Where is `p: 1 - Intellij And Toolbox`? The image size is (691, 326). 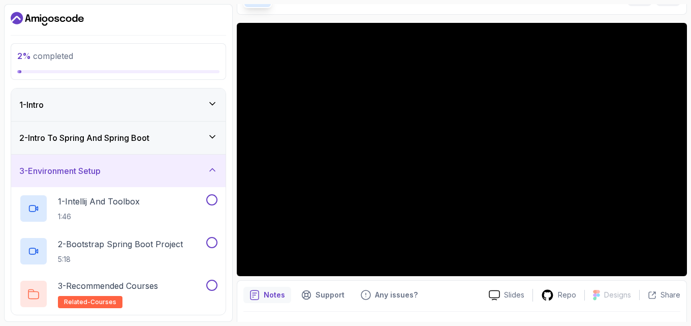 p: 1 - Intellij And Toolbox is located at coordinates (99, 201).